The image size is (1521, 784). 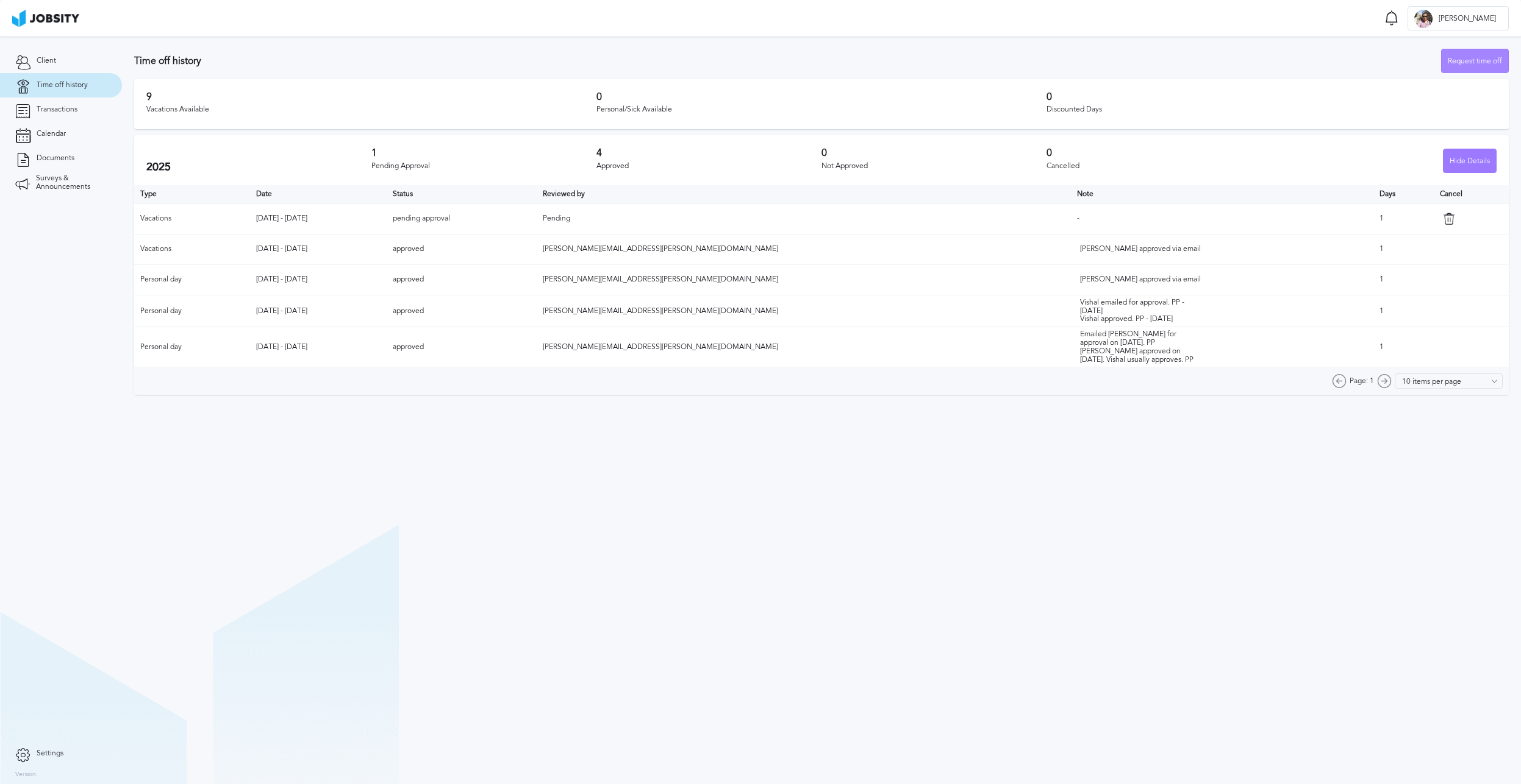 I want to click on h3: 9, so click(x=371, y=97).